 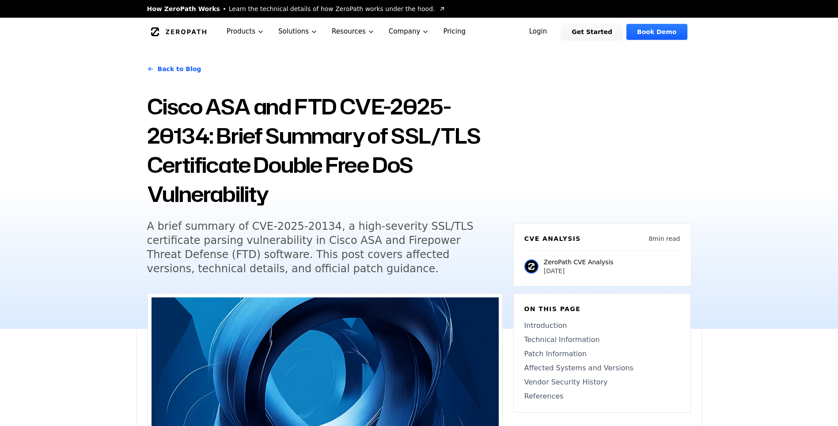 What do you see at coordinates (183, 9) in the screenshot?
I see `span: How ZeroPath Works` at bounding box center [183, 9].